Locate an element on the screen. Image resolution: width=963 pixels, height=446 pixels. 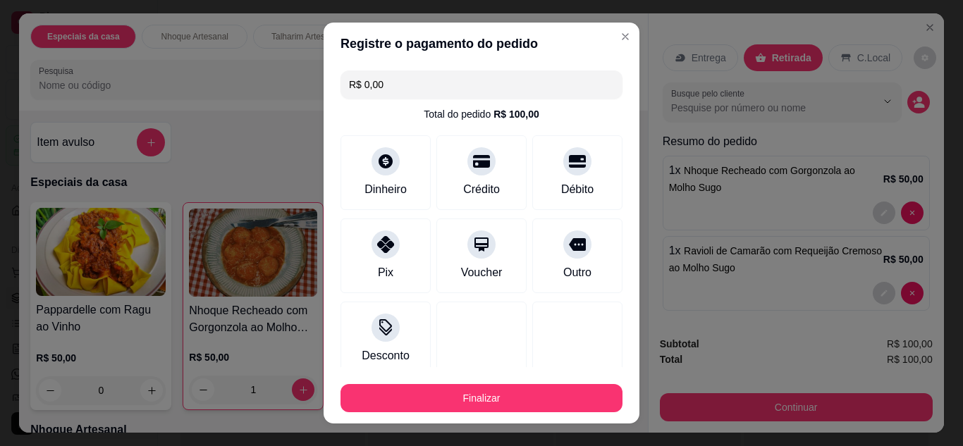
div: Total do pedido is located at coordinates (482, 114).